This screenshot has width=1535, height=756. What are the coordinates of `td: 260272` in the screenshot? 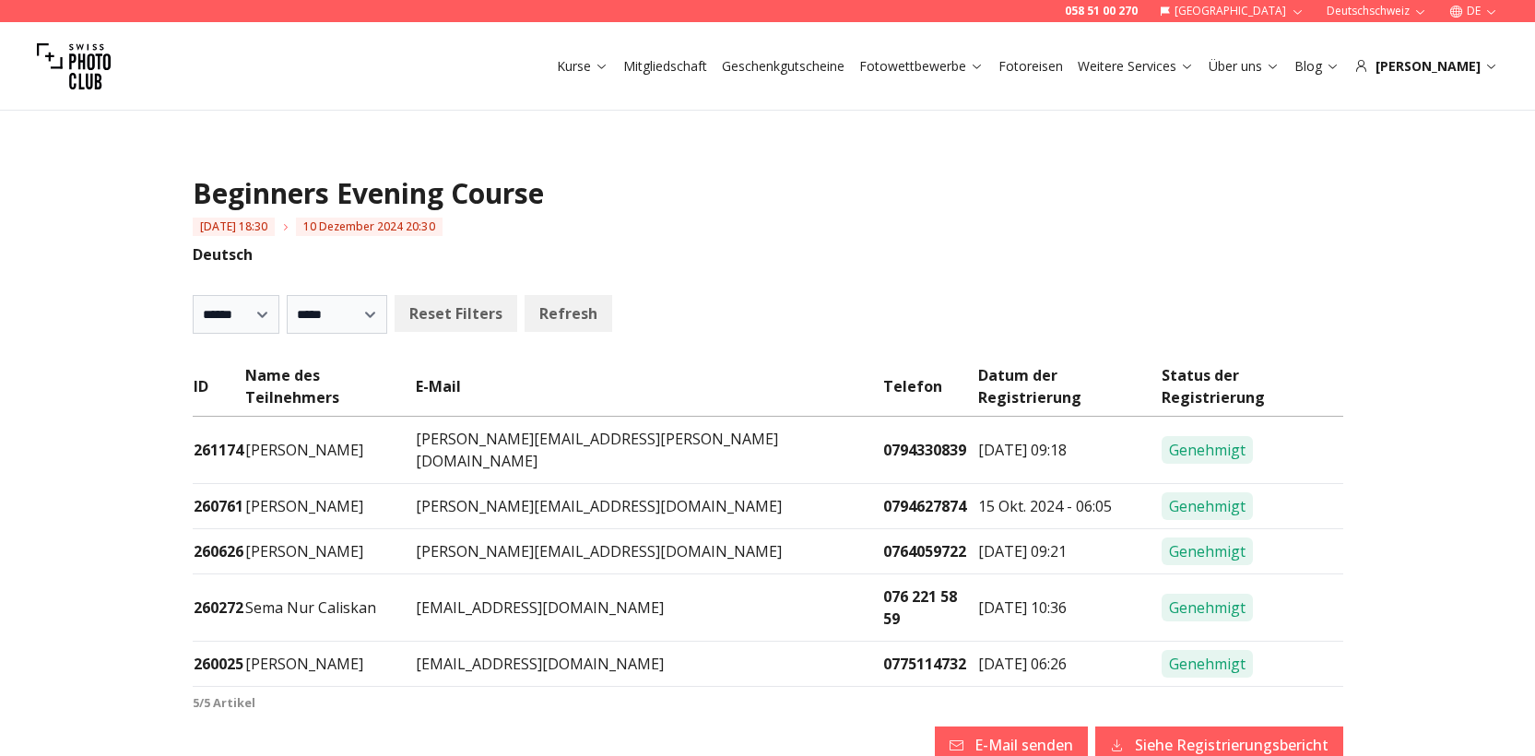 It's located at (218, 607).